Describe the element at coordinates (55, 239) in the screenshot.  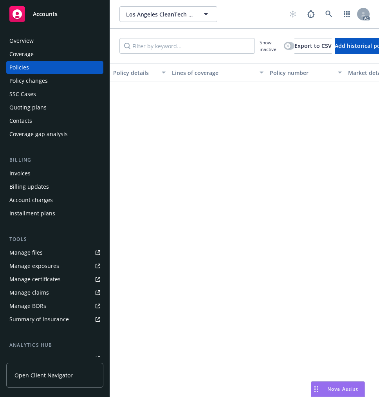
I see `div: Tools` at that location.